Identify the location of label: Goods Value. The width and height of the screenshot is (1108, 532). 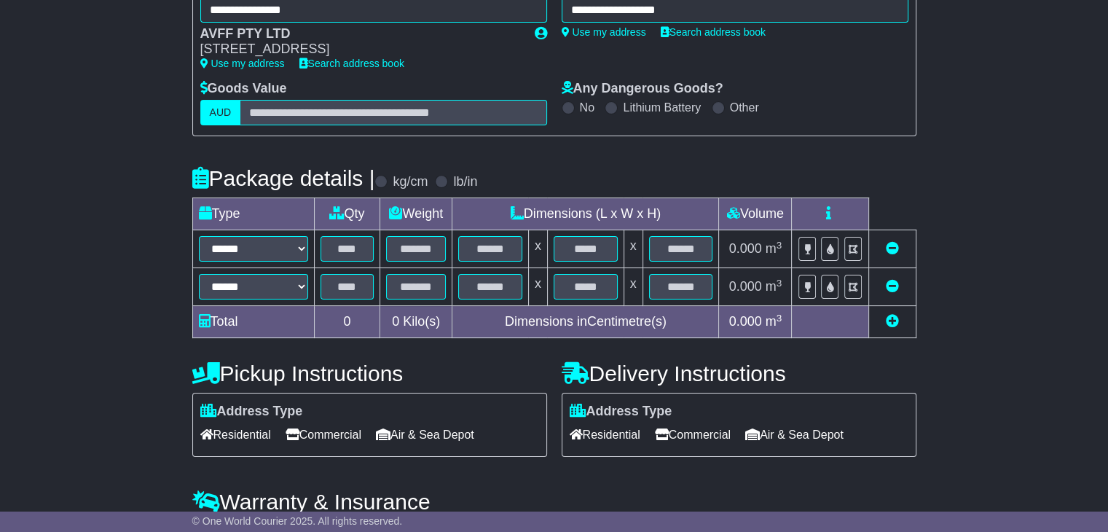
(243, 89).